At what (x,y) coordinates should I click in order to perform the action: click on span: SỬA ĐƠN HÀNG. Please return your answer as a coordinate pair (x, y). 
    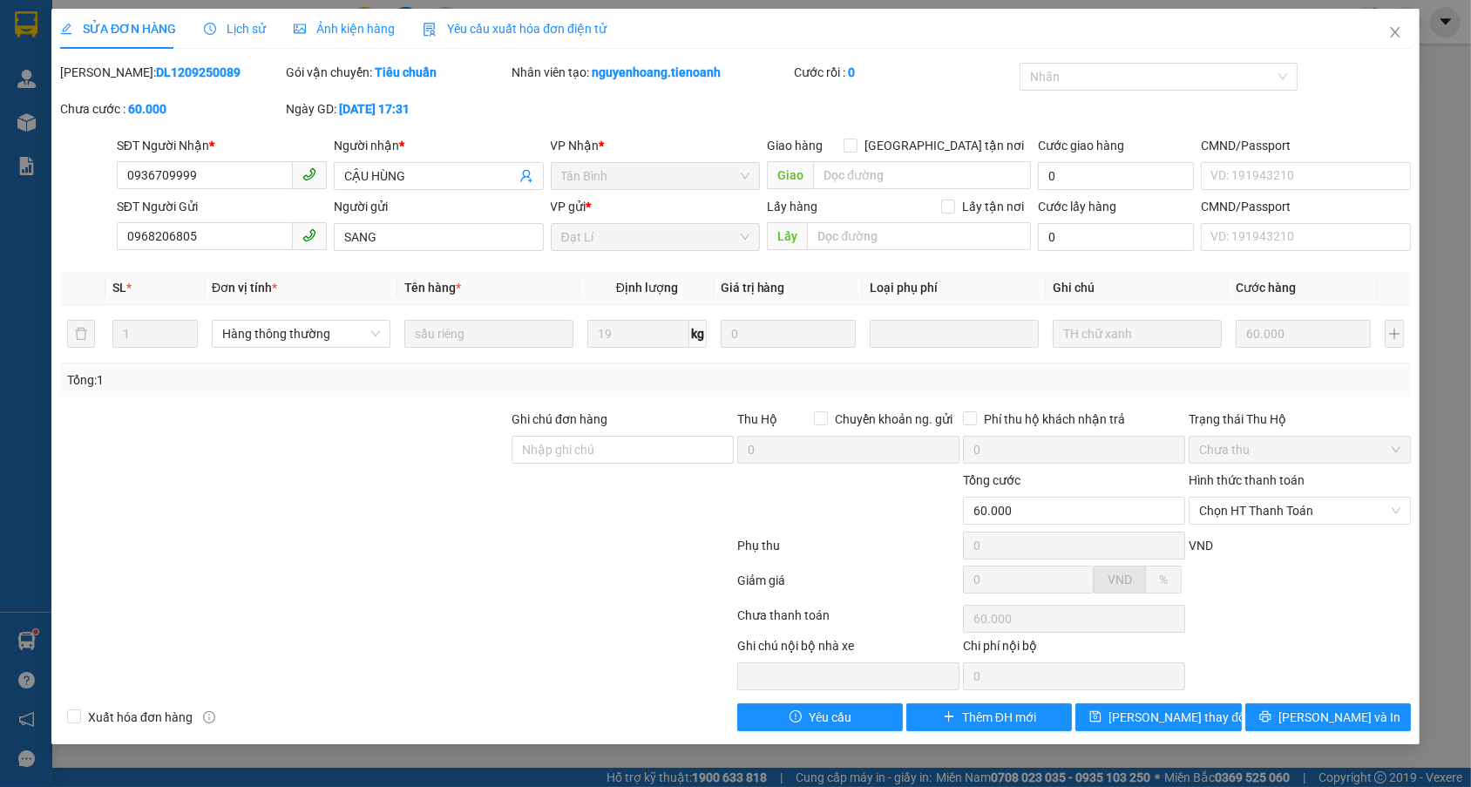
    Looking at the image, I should click on (118, 29).